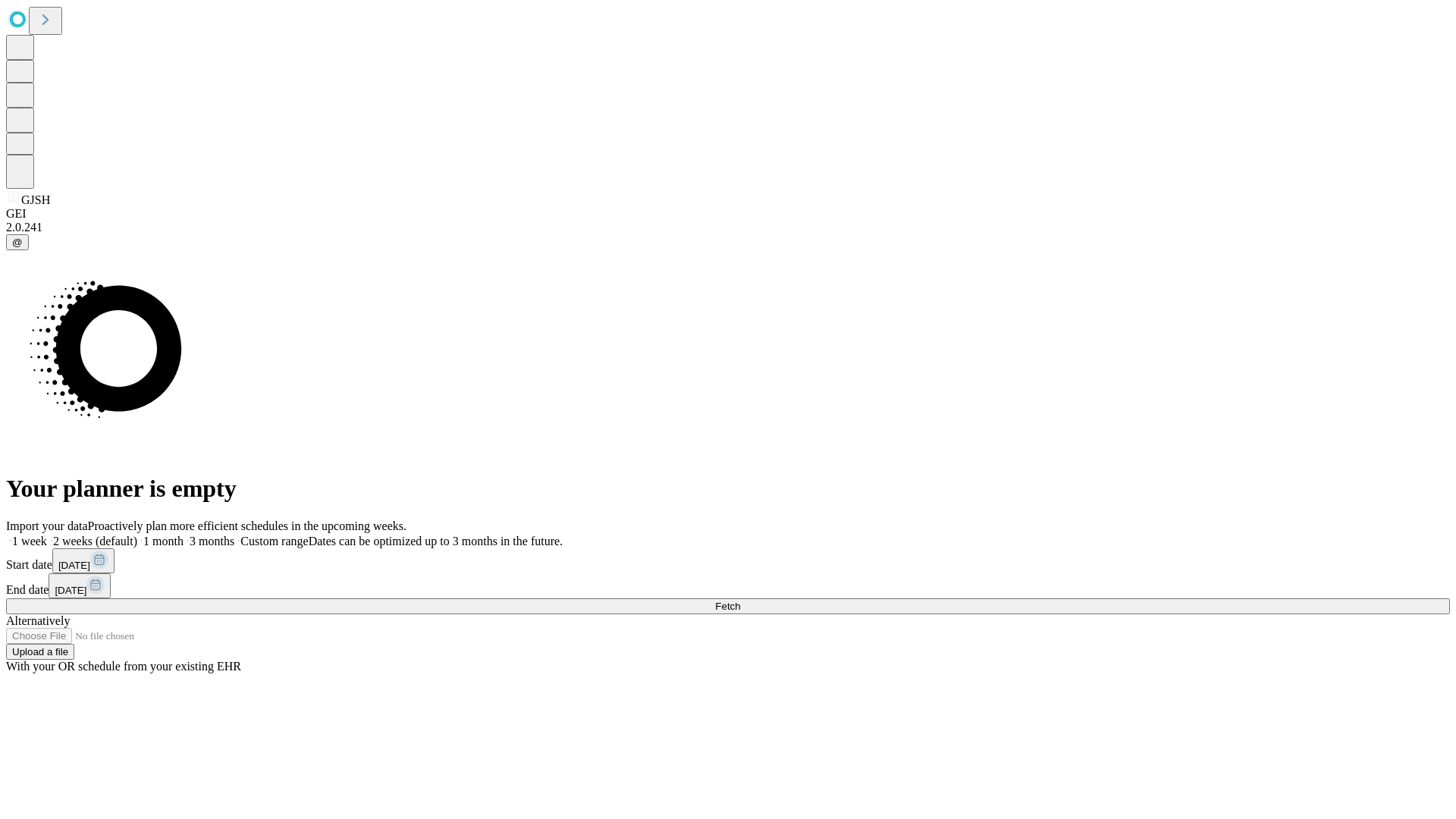 This screenshot has height=819, width=1456. Describe the element at coordinates (247, 526) in the screenshot. I see `span: Proactively plan more efficient schedules in the upcoming weeks.` at that location.